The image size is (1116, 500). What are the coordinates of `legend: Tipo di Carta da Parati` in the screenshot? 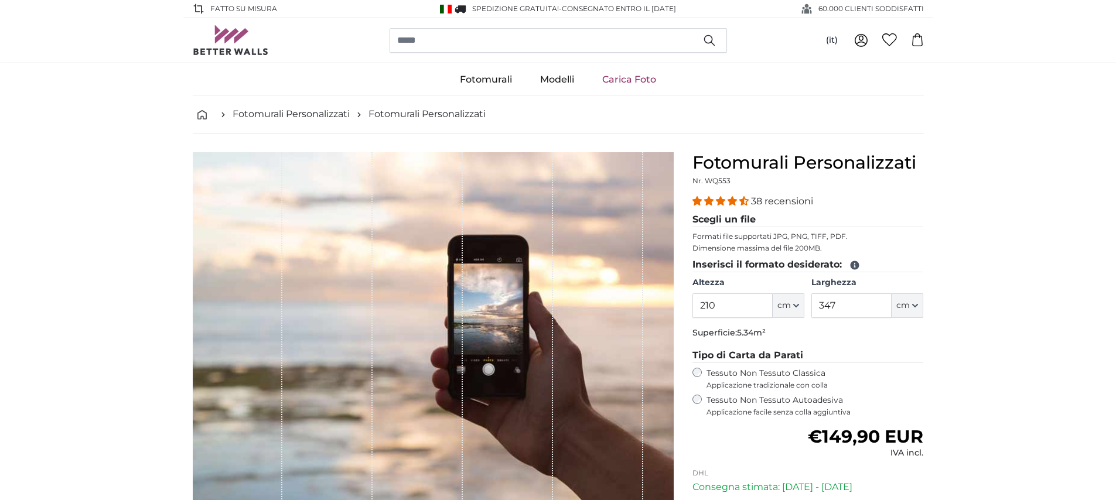 It's located at (808, 356).